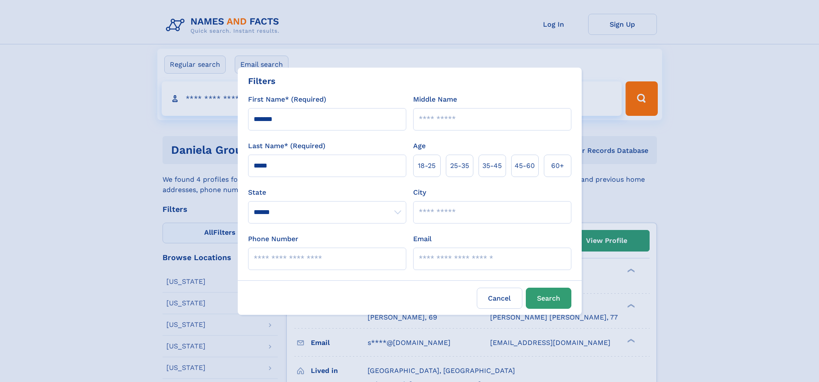 The image size is (819, 382). What do you see at coordinates (500, 298) in the screenshot?
I see `label: Cancel` at bounding box center [500, 298].